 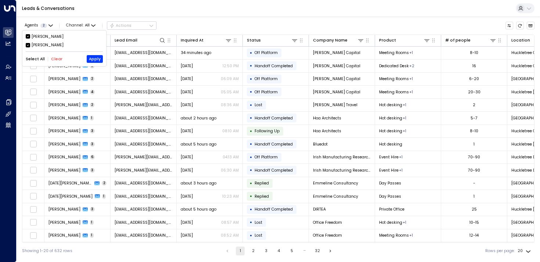 I want to click on button: Apply, so click(x=95, y=59).